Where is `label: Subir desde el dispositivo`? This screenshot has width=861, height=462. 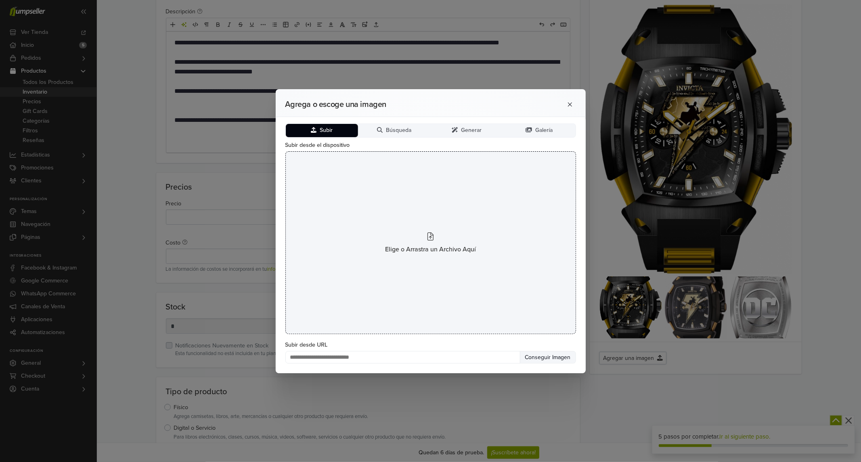
label: Subir desde el dispositivo is located at coordinates (431, 145).